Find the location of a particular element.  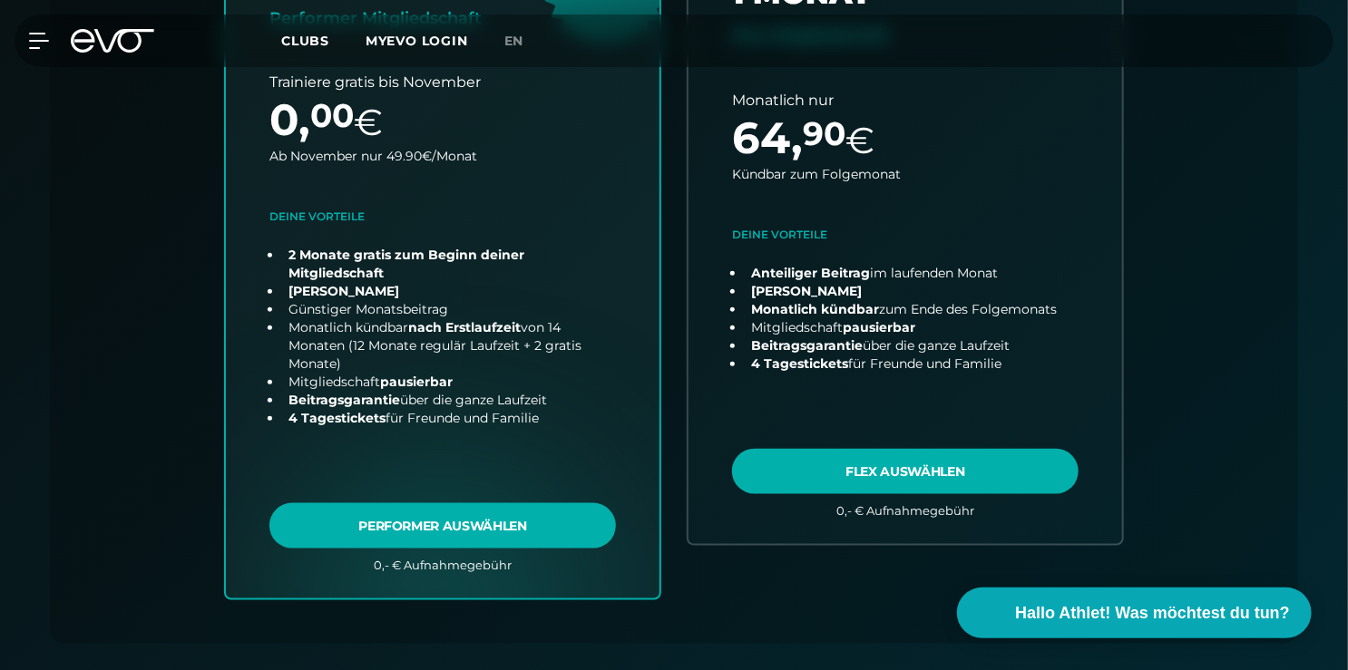

span: Clubs is located at coordinates (305, 41).